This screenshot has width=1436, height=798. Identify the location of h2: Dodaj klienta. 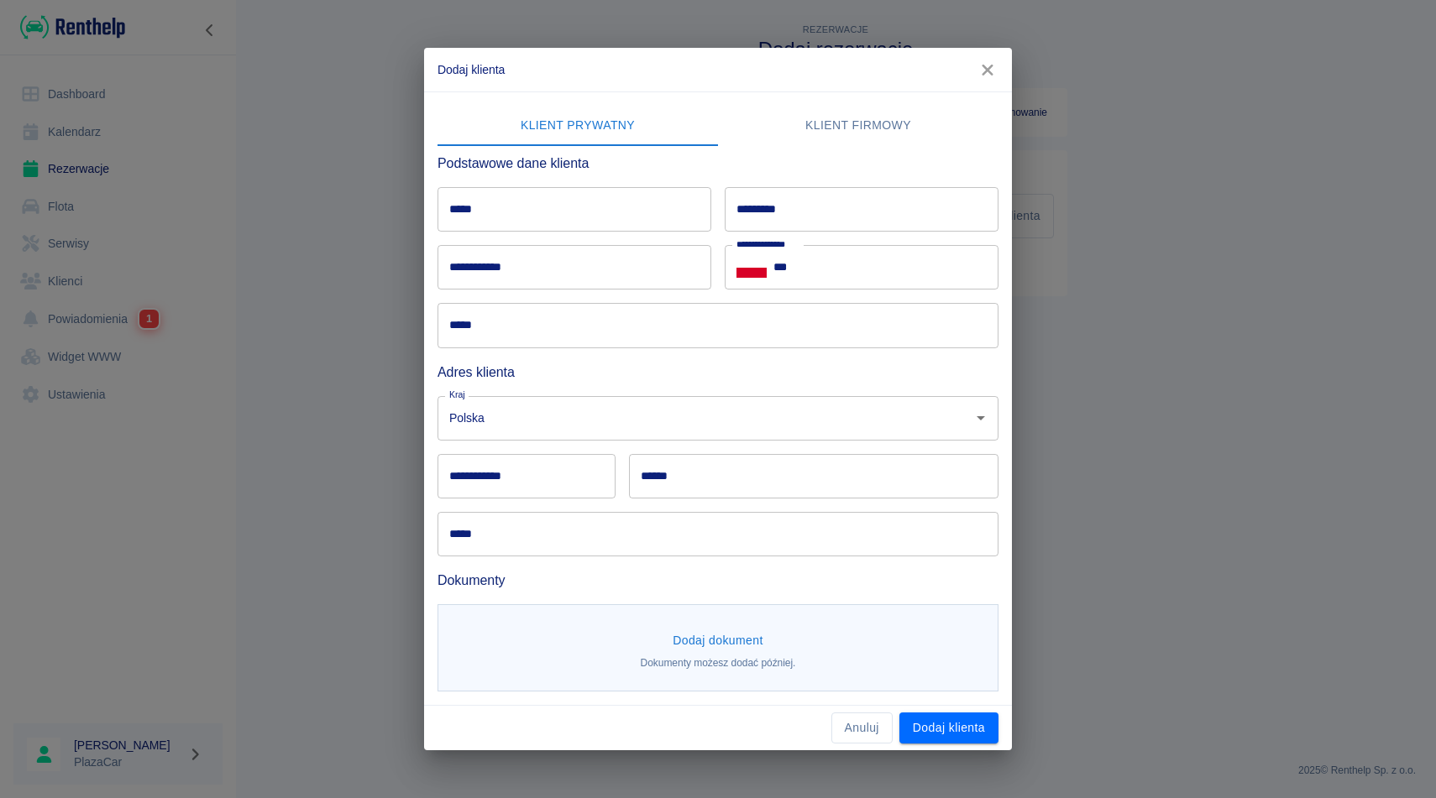
(718, 70).